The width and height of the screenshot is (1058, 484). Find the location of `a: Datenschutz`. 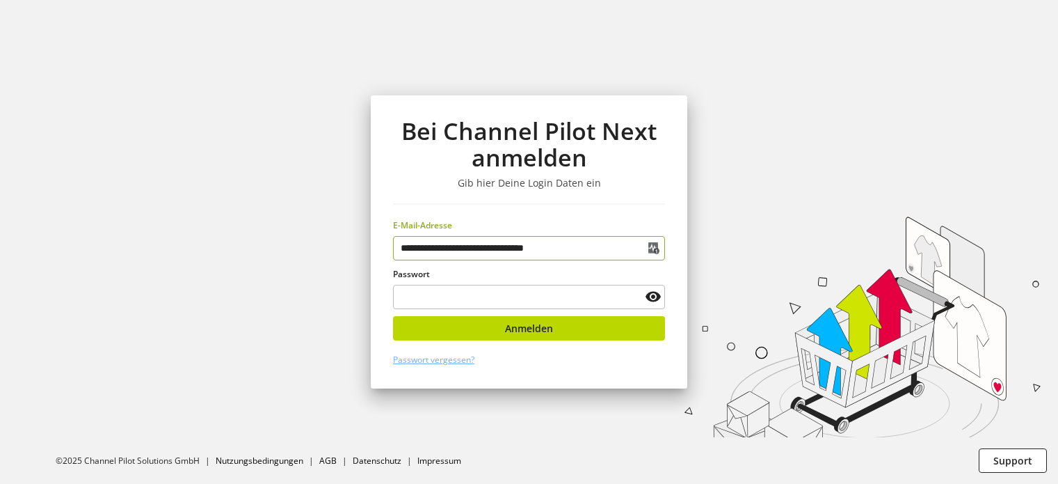

a: Datenschutz is located at coordinates (377, 460).